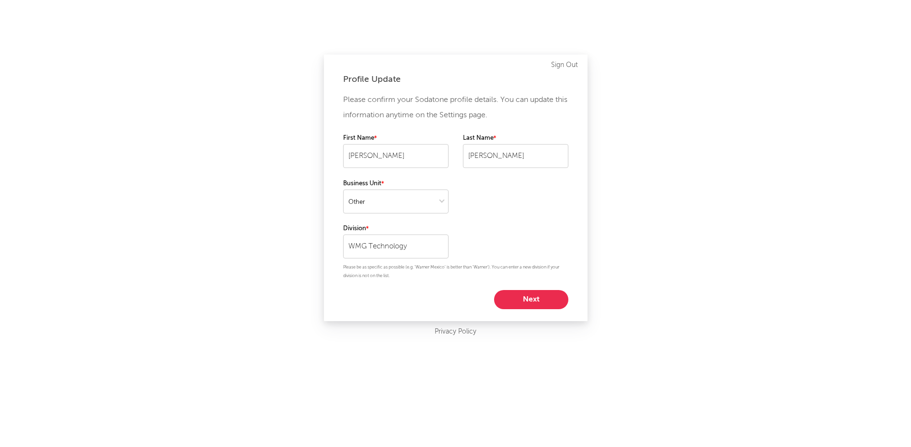 The image size is (911, 447). Describe the element at coordinates (455, 332) in the screenshot. I see `a: Privacy Policy` at that location.